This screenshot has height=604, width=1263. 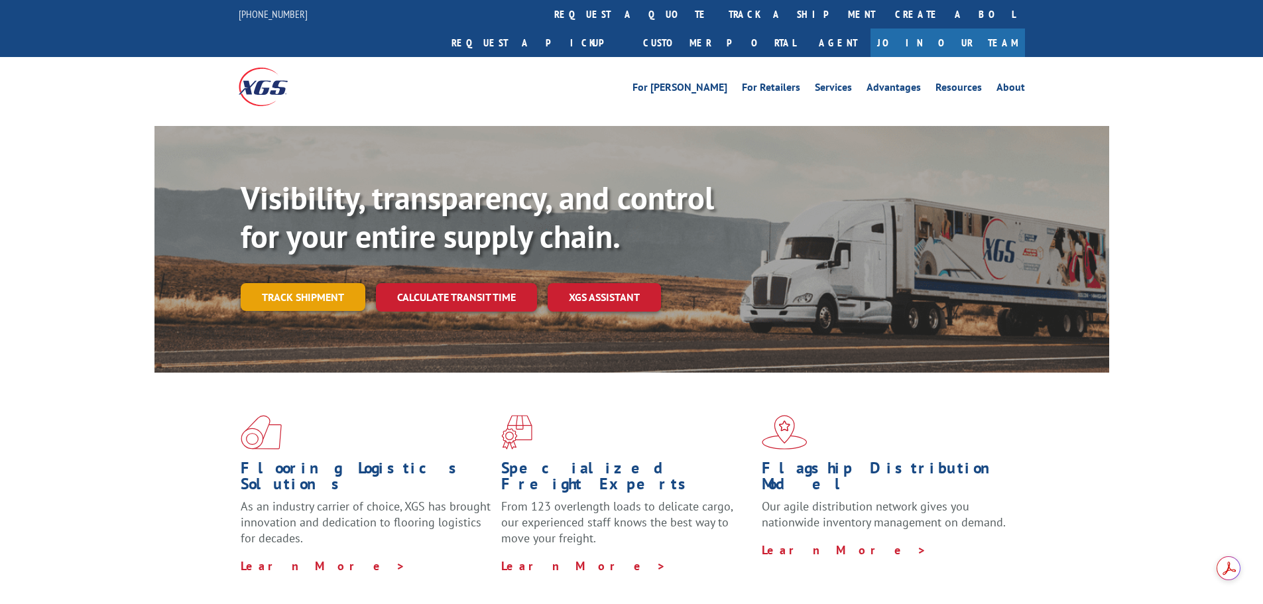 What do you see at coordinates (1010, 89) in the screenshot?
I see `a: About` at bounding box center [1010, 89].